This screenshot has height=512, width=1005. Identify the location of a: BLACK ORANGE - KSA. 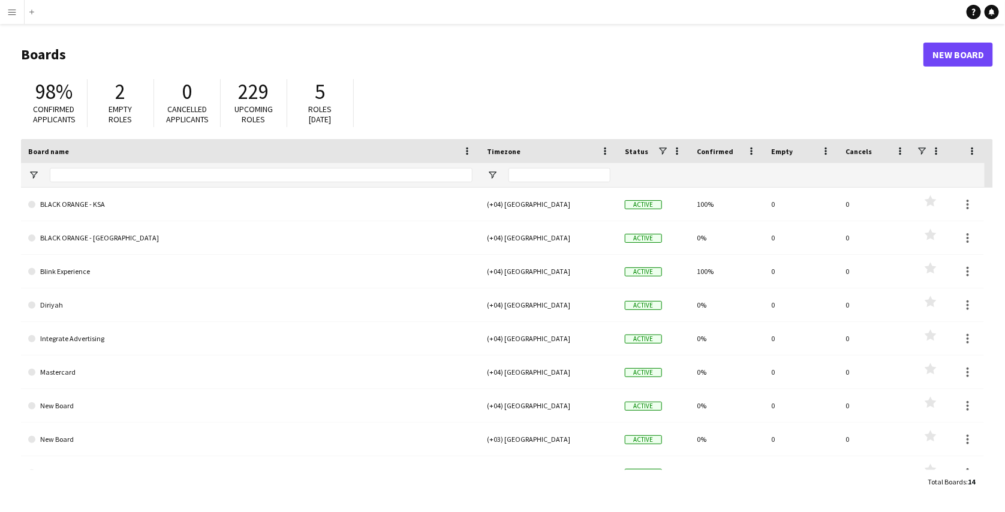
(250, 204).